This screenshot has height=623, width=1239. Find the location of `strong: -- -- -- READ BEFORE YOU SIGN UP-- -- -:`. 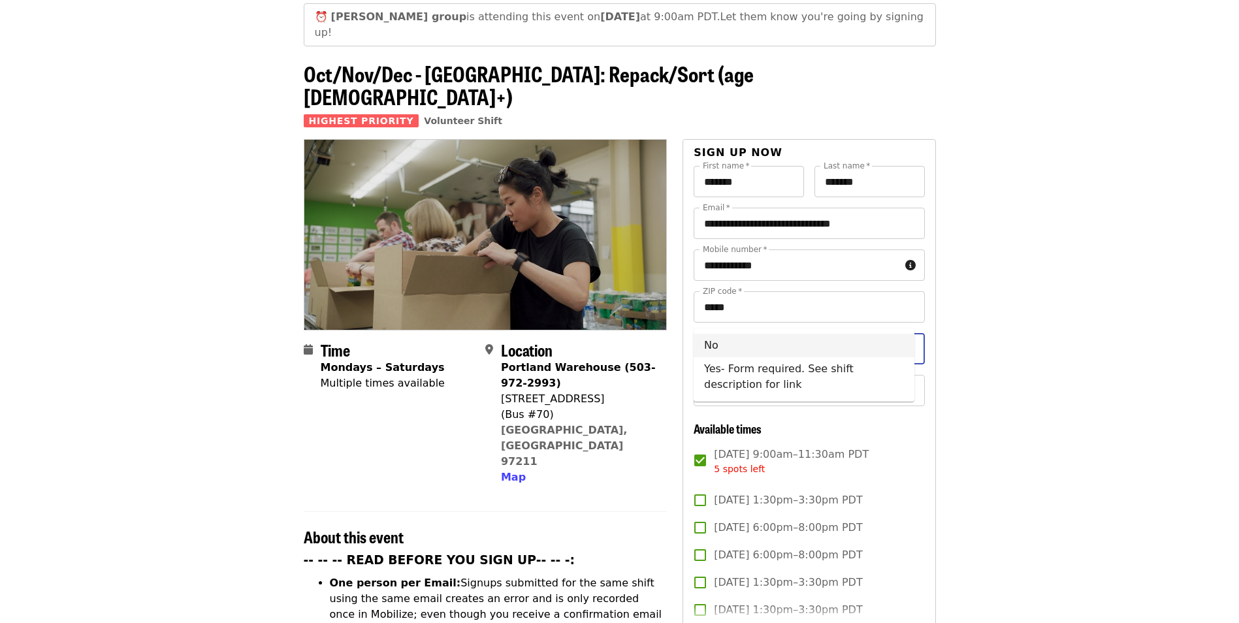

strong: -- -- -- READ BEFORE YOU SIGN UP-- -- -: is located at coordinates (440, 560).